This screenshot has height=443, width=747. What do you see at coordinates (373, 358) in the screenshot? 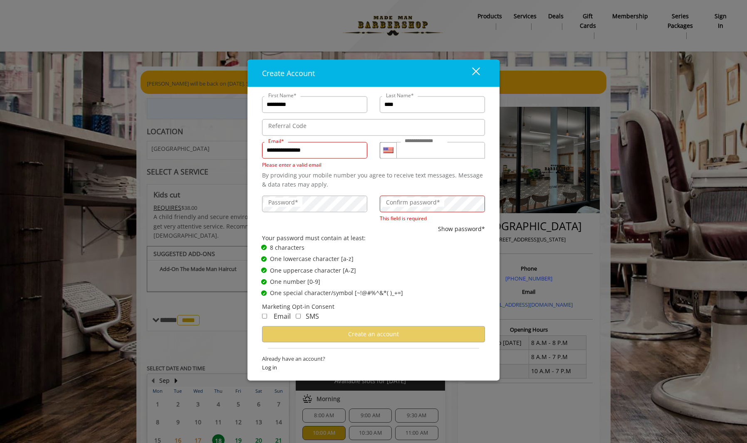
I see `span: Already have an account?` at bounding box center [373, 358].